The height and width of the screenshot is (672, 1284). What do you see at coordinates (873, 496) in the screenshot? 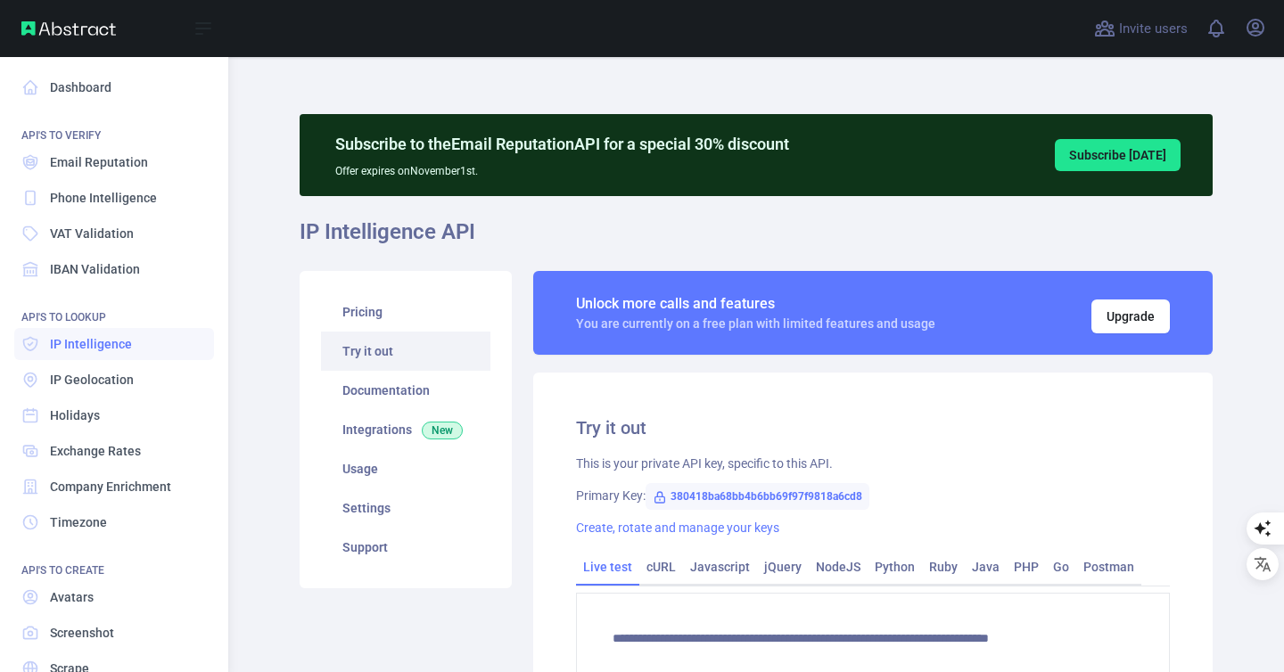
I see `div: Primary Key:` at bounding box center [873, 496].